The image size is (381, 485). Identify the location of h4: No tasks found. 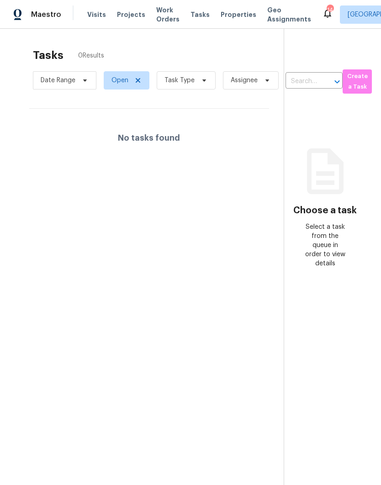
(149, 138).